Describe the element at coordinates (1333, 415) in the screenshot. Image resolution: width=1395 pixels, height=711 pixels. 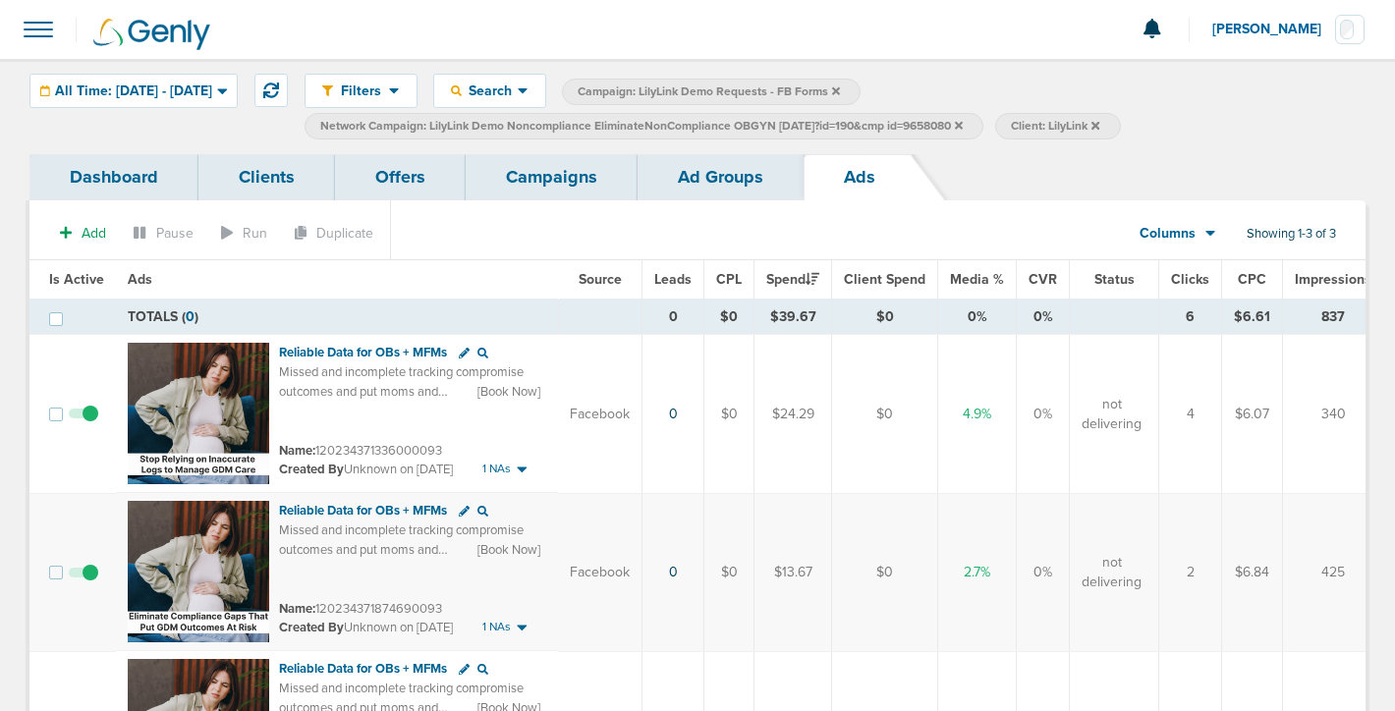
I see `td: 340` at that location.